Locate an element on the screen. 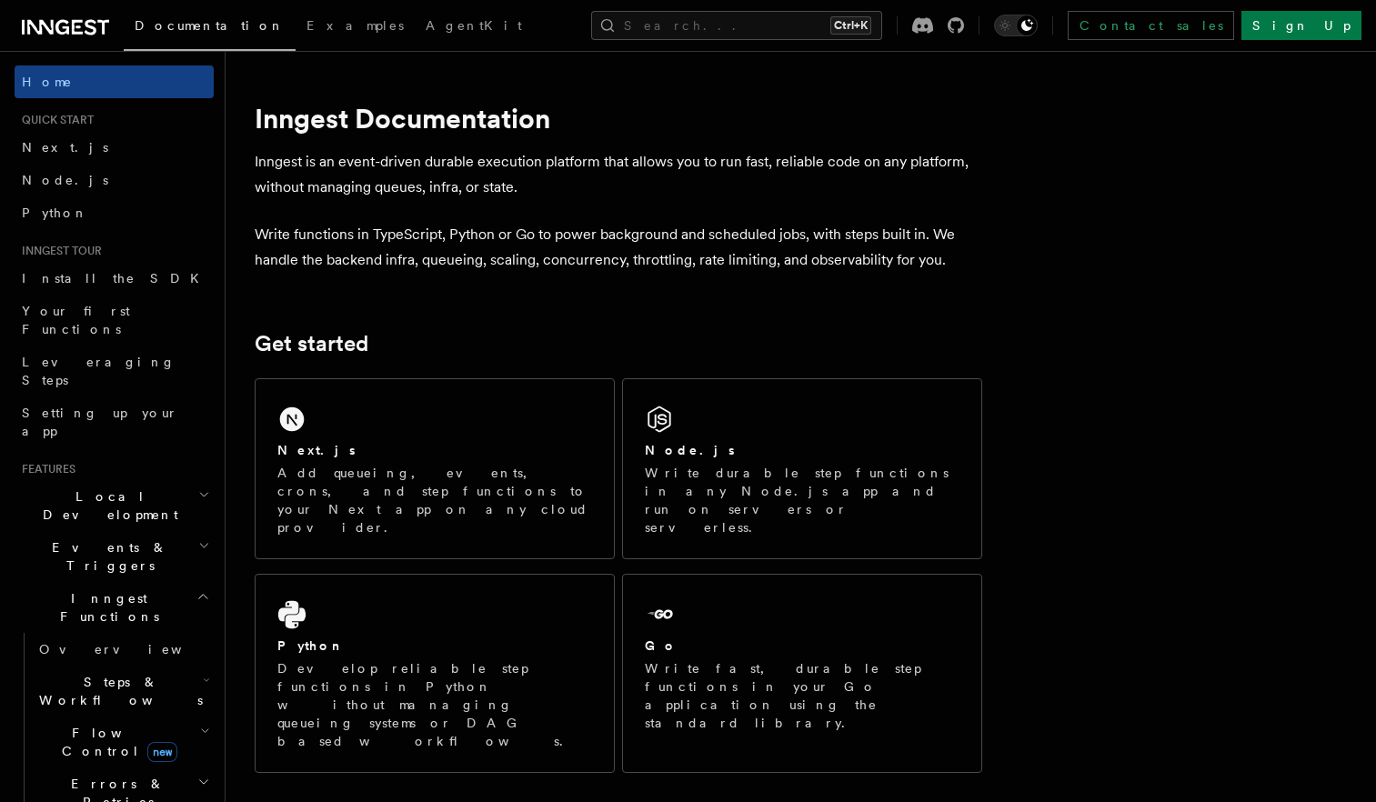 The width and height of the screenshot is (1376, 802). a: Documentation is located at coordinates (209, 28).